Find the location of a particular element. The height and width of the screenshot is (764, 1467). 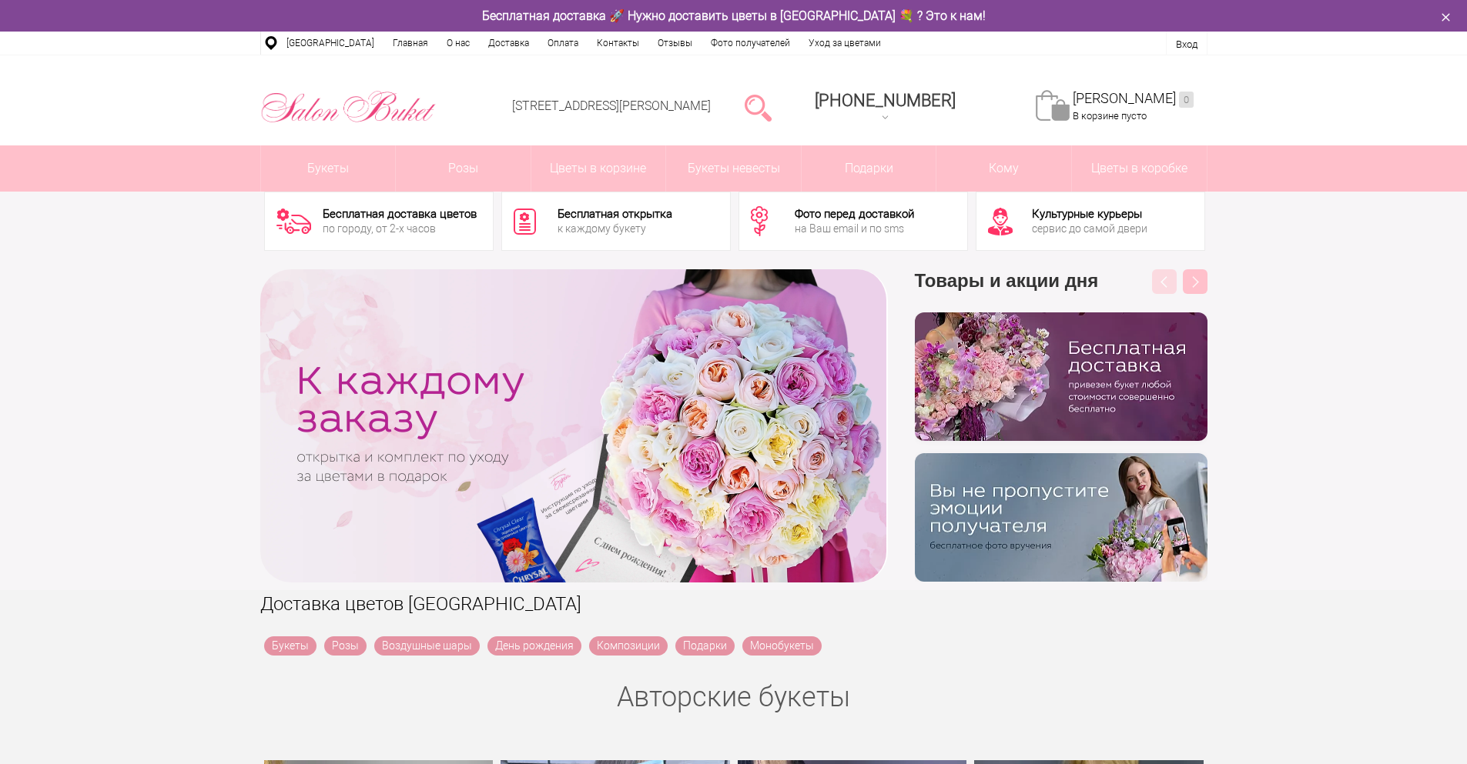

h3: Товары и акции дня is located at coordinates (1061, 291).